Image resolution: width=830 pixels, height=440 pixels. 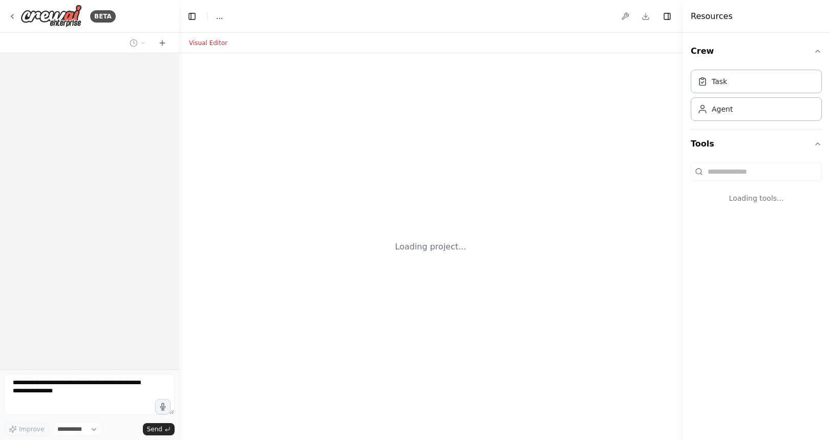 I want to click on button: Start a new chat, so click(x=162, y=43).